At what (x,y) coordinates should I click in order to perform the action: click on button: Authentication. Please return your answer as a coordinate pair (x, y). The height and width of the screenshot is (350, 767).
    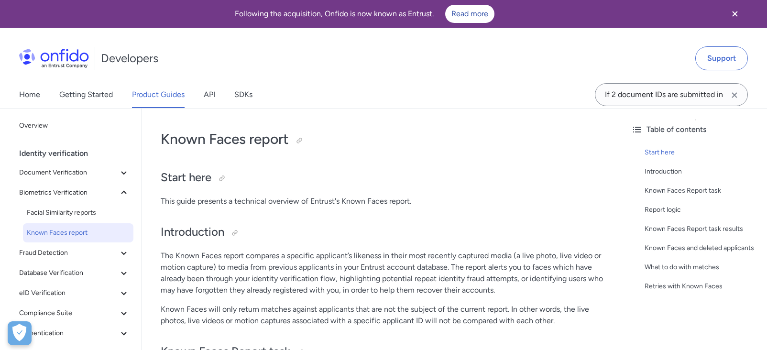
    Looking at the image, I should click on (74, 333).